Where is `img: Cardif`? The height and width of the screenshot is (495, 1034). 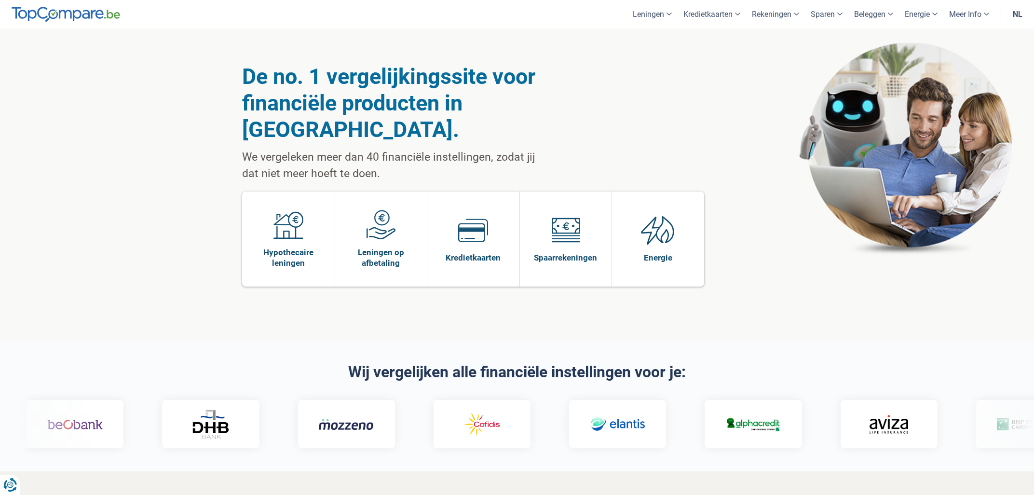 img: Cardif is located at coordinates (853, 424).